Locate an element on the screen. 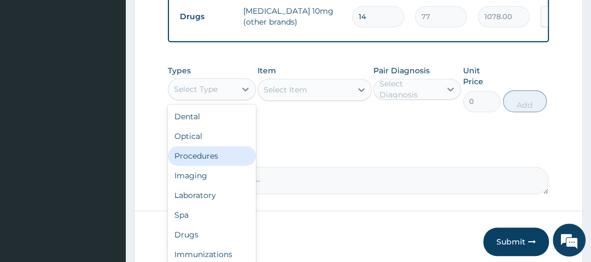 The image size is (591, 262). div: Select Diagnosis is located at coordinates (410, 89).